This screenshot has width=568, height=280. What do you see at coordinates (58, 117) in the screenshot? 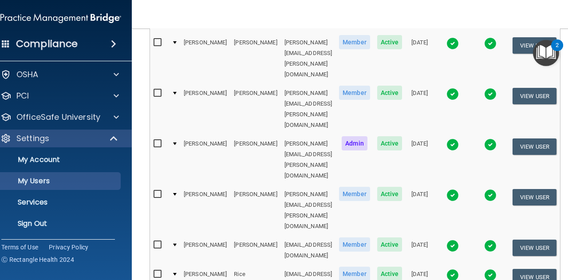
I see `p: OfficeSafe University` at bounding box center [58, 117].